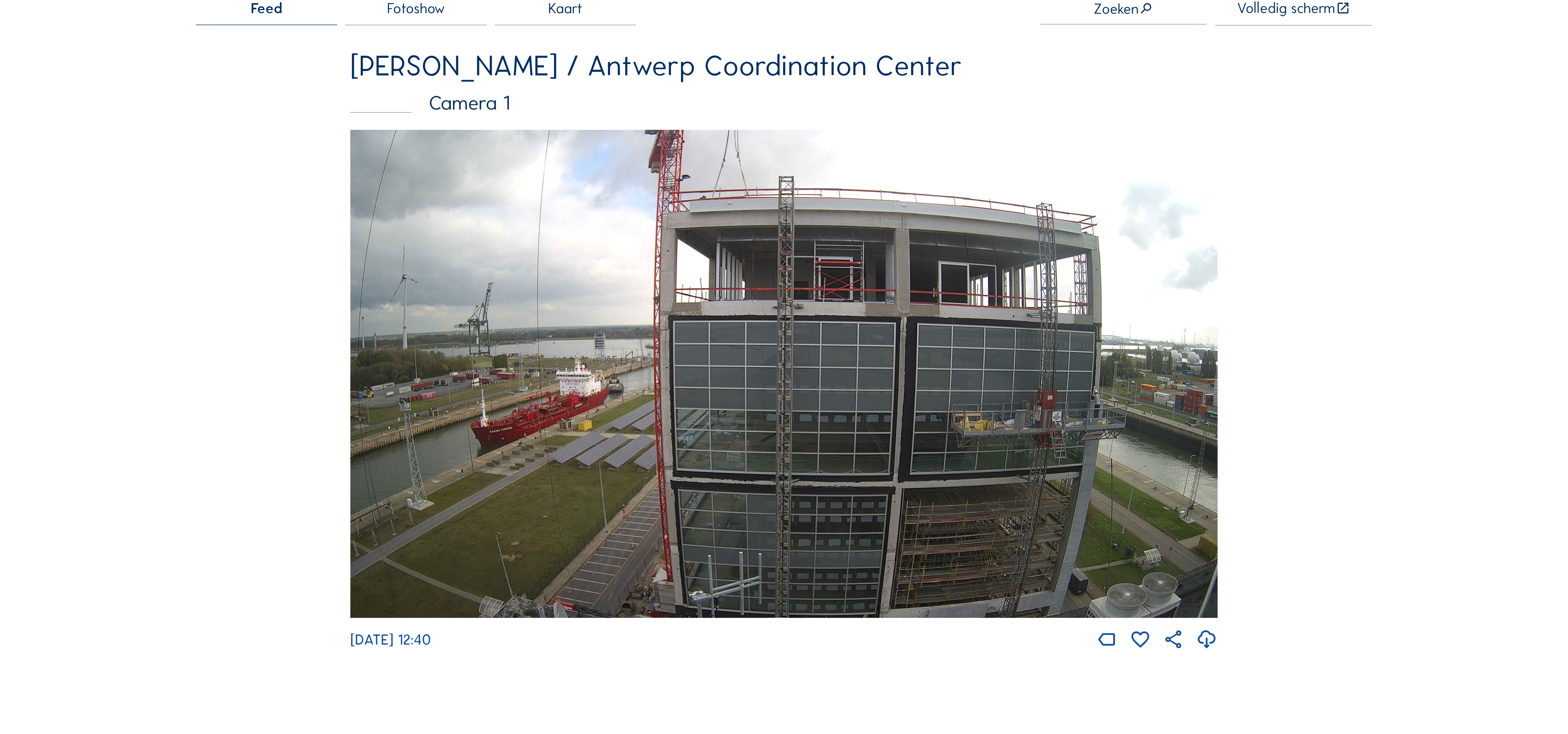 The height and width of the screenshot is (734, 1568). What do you see at coordinates (1286, 8) in the screenshot?
I see `div: Volledig scherm` at bounding box center [1286, 8].